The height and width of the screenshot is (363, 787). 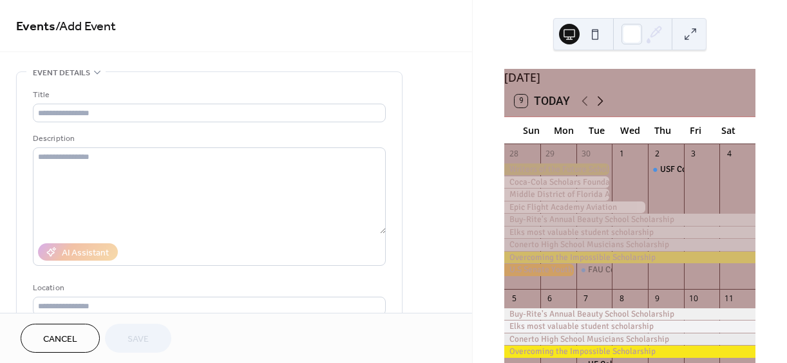 I want to click on div: 8, so click(x=622, y=298).